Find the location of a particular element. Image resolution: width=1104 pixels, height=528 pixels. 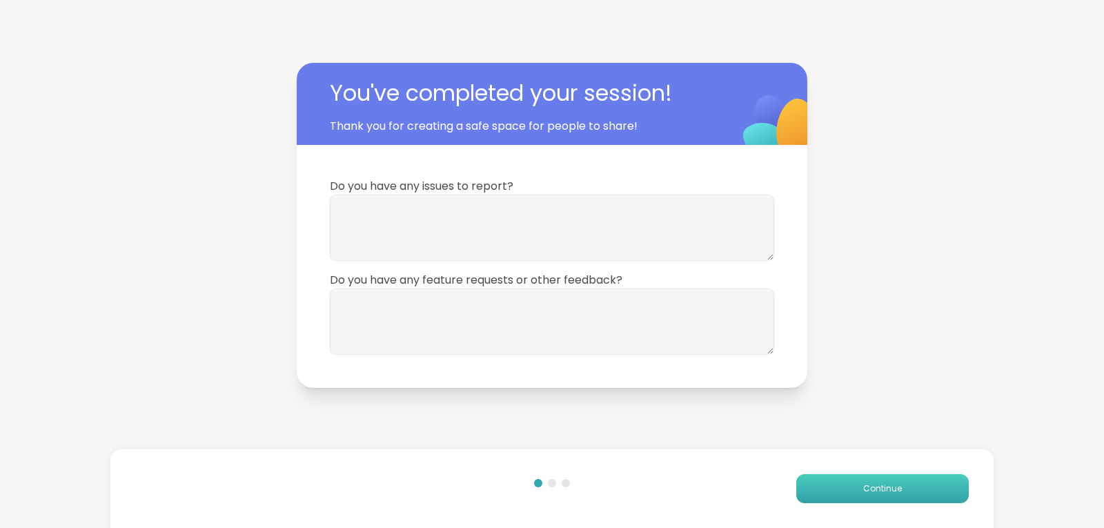

span: Continue is located at coordinates (882, 488).